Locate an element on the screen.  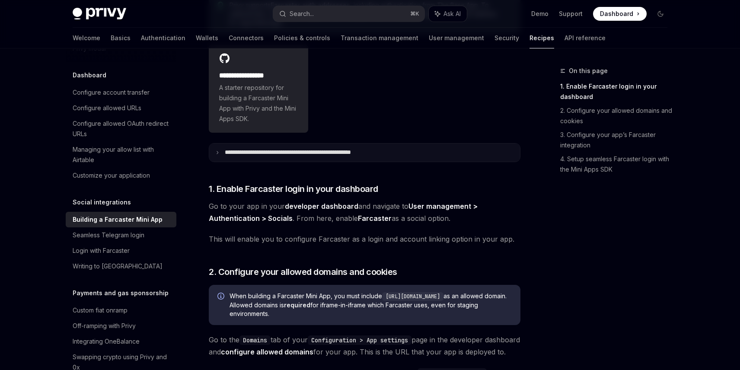
h5: Dashboard is located at coordinates (89, 75).